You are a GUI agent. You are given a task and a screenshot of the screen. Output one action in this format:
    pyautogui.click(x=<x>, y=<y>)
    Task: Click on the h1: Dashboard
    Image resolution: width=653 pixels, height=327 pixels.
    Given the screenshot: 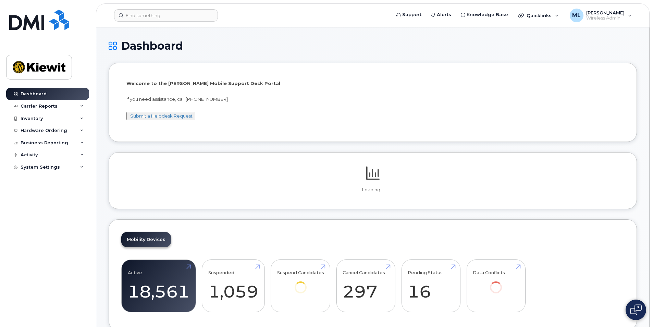 What is the action you would take?
    pyautogui.click(x=373, y=46)
    